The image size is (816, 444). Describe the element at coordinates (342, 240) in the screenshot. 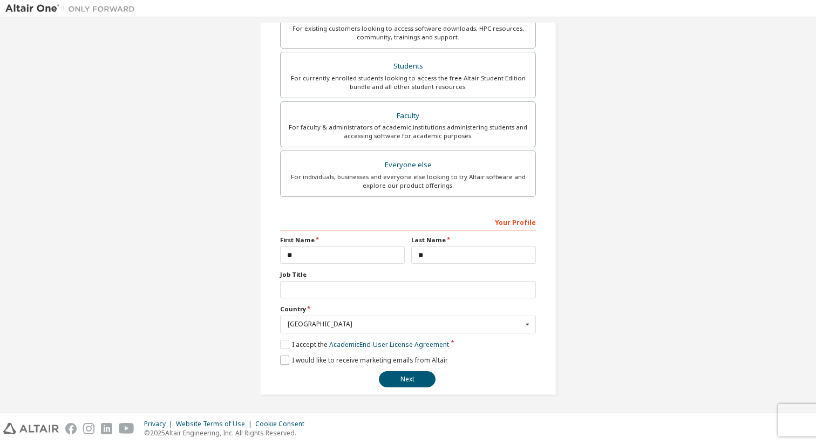

I see `label: First Name` at that location.